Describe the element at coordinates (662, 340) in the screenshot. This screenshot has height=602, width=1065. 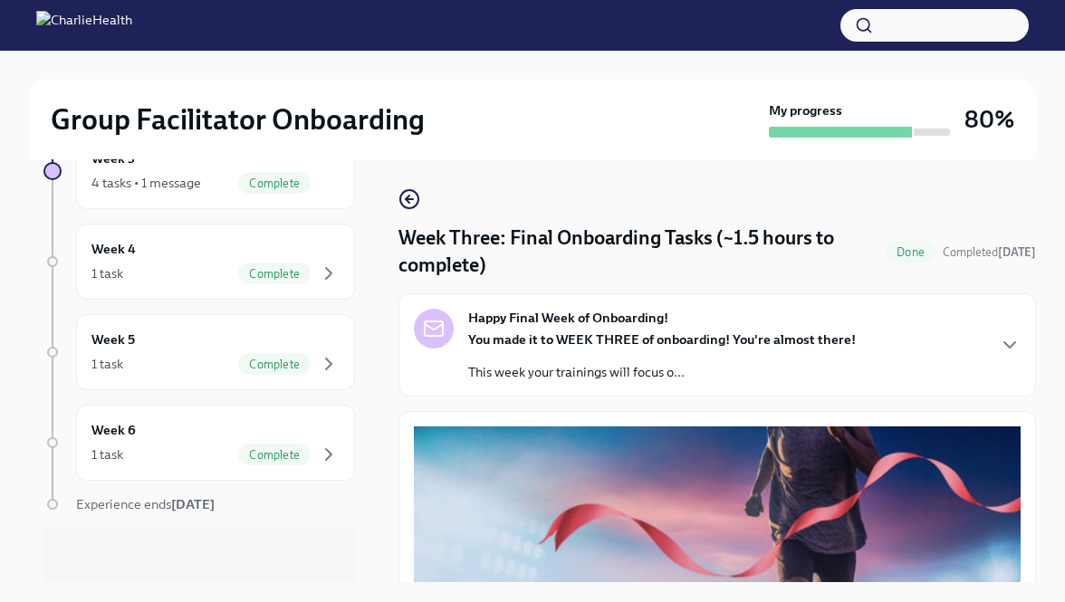
I see `strong: You made it to WEEK THREE of onboarding! You're almost there!` at that location.